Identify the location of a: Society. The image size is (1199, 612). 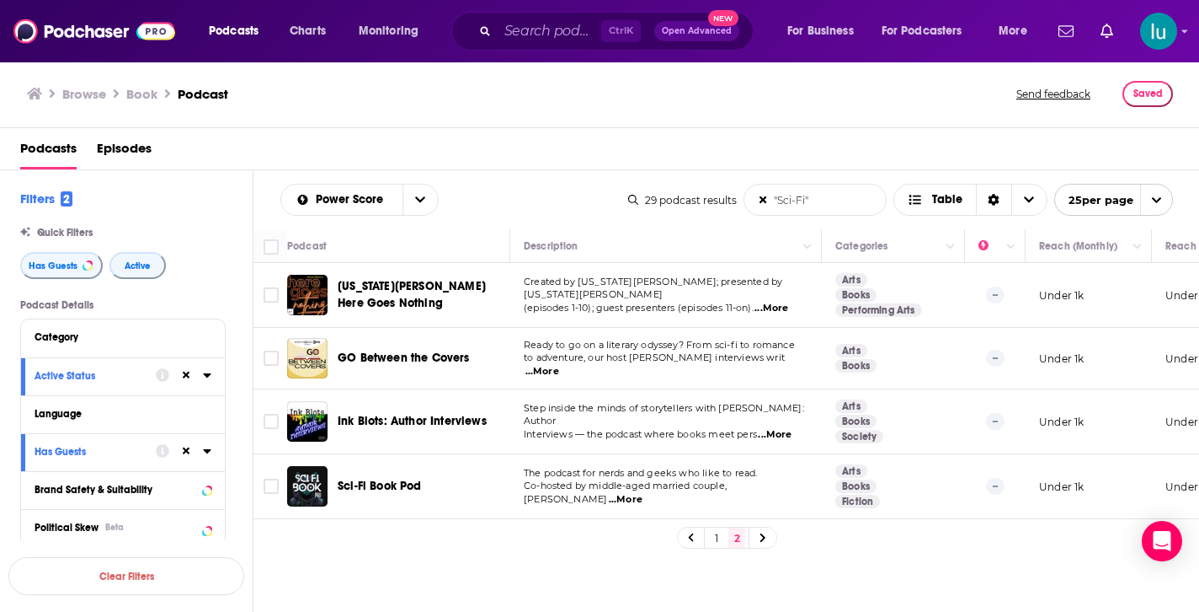
(859, 436).